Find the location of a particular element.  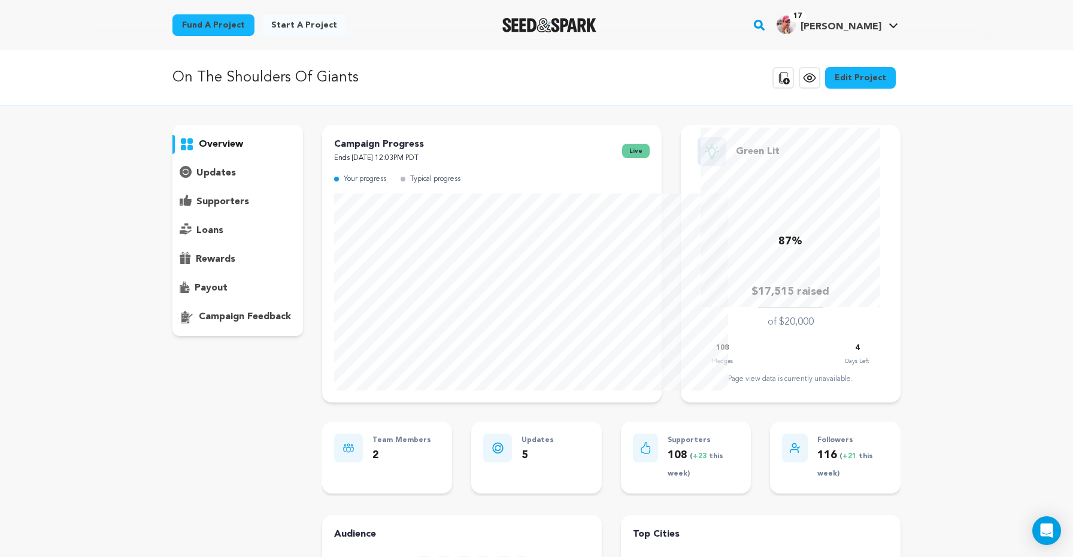

p: On The Shoulders Of Giants is located at coordinates (265, 78).